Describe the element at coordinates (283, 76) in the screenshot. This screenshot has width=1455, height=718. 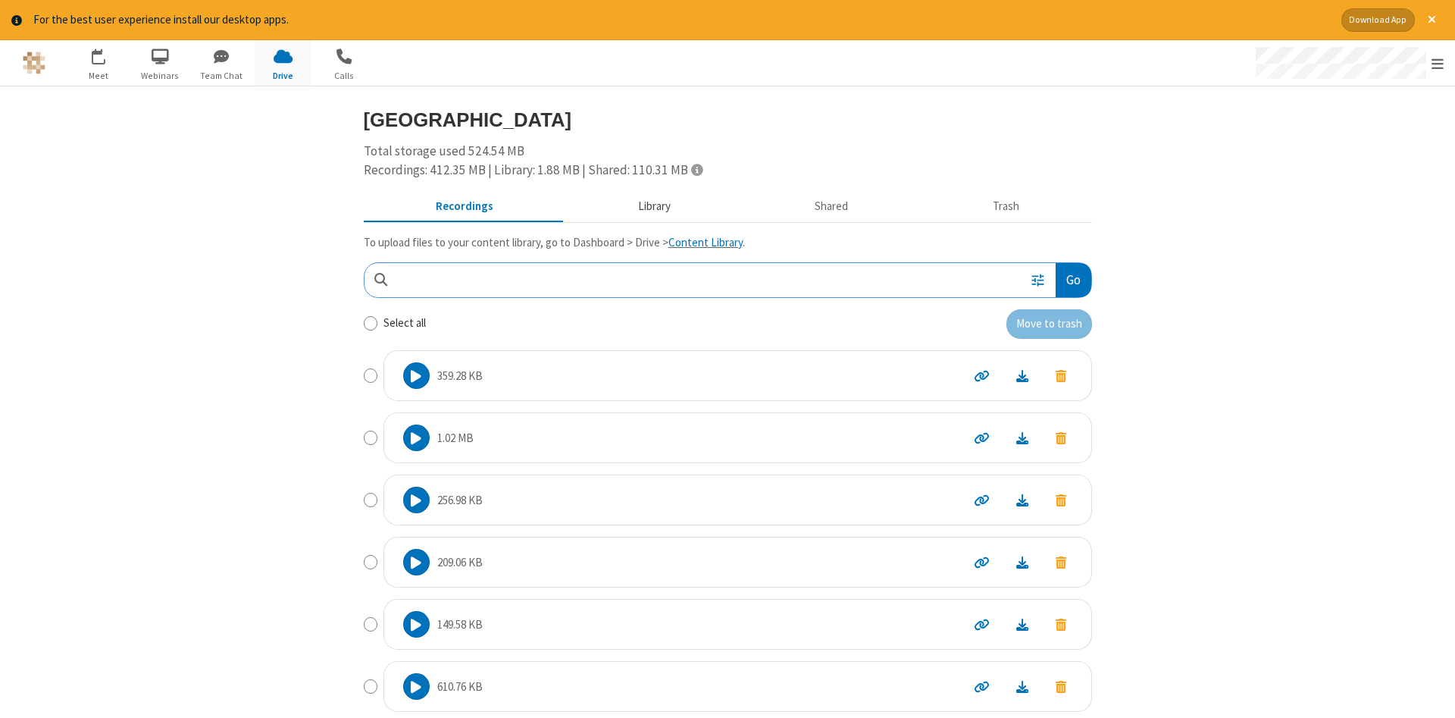
I see `span: Drive` at that location.